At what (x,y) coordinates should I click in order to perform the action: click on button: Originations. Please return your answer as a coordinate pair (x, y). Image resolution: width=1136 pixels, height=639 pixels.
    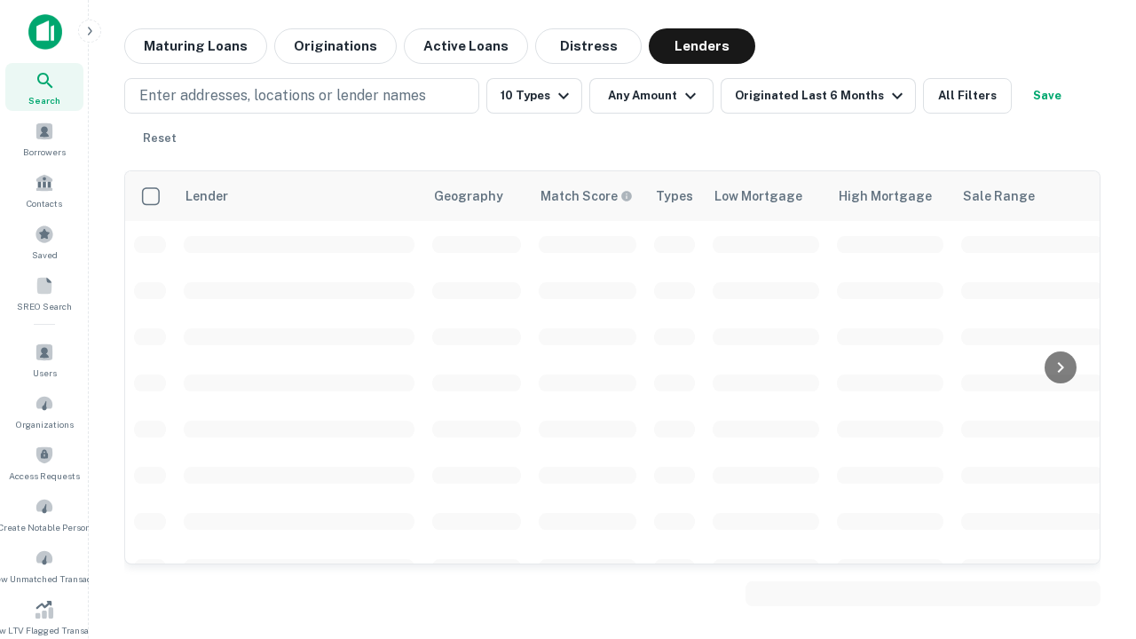
    Looking at the image, I should click on (335, 46).